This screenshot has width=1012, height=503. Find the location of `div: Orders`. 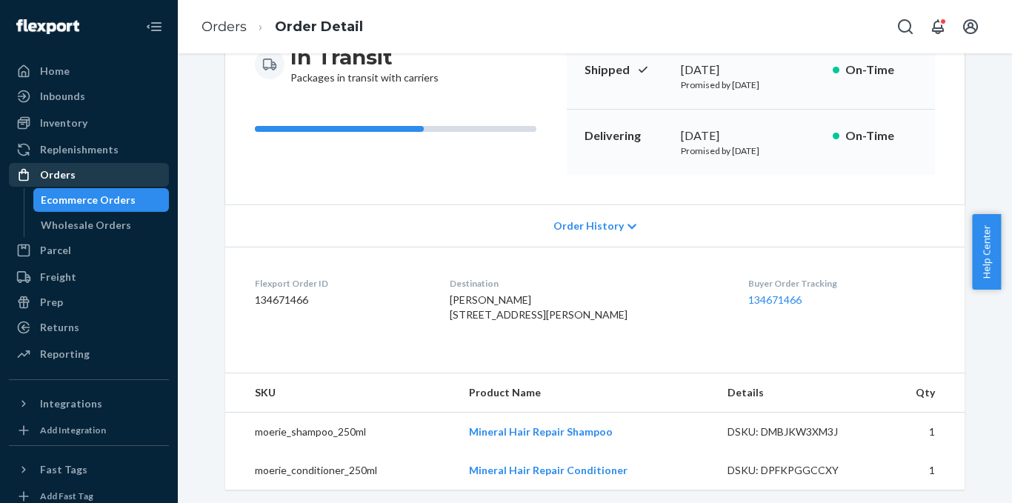

div: Orders is located at coordinates (58, 175).